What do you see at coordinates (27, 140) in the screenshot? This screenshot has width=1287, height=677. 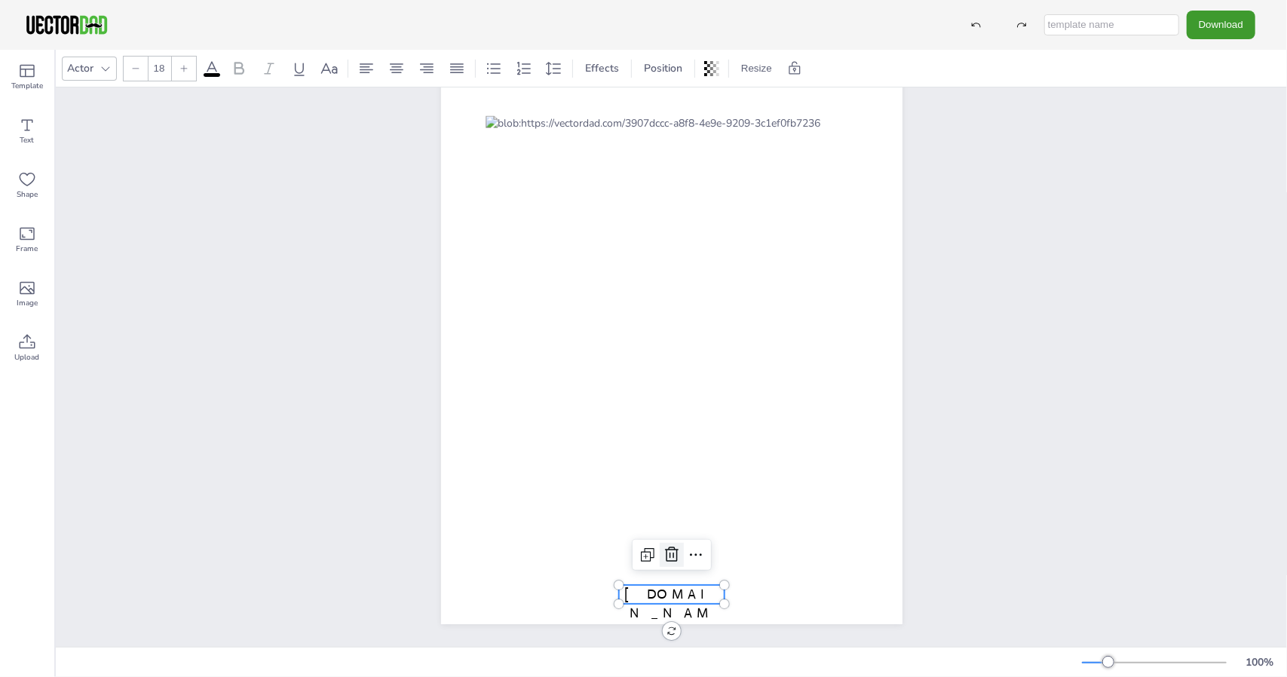 I see `span: Text` at bounding box center [27, 140].